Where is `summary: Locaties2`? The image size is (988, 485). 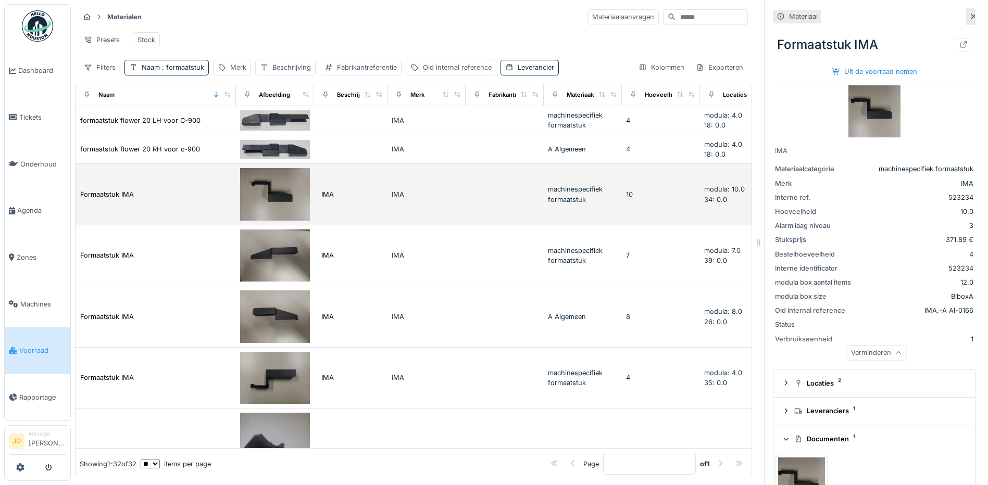
summary: Locaties2 is located at coordinates (874, 383).